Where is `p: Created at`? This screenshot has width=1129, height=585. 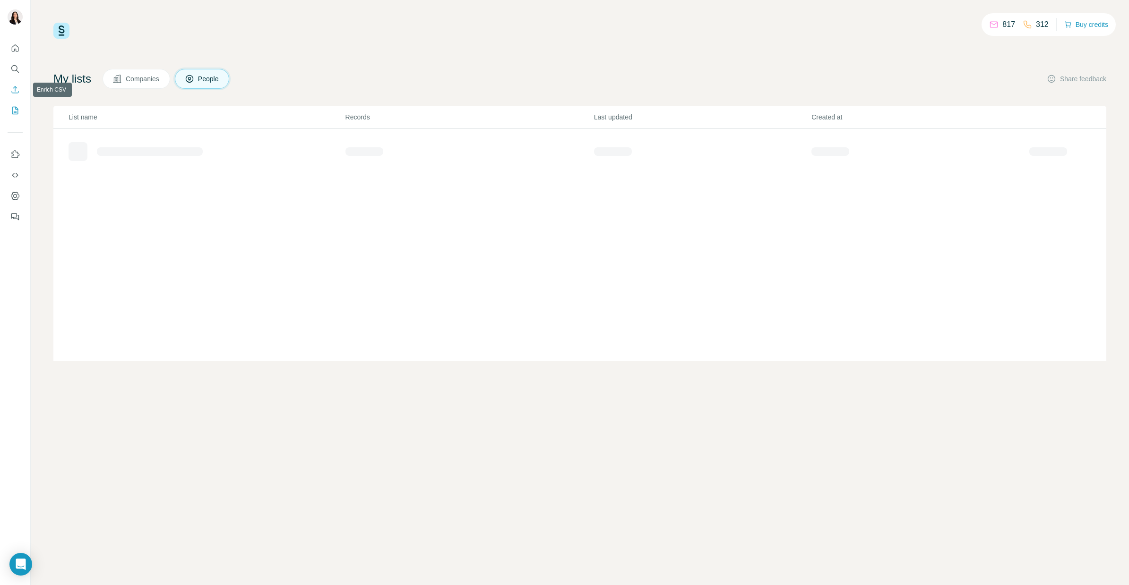
p: Created at is located at coordinates (919, 117).